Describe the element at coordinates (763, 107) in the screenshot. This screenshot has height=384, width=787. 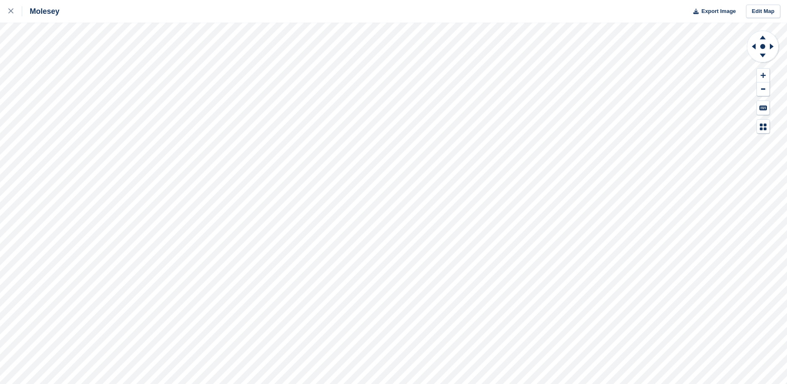
I see `button: Keyboard Shortcuts` at that location.